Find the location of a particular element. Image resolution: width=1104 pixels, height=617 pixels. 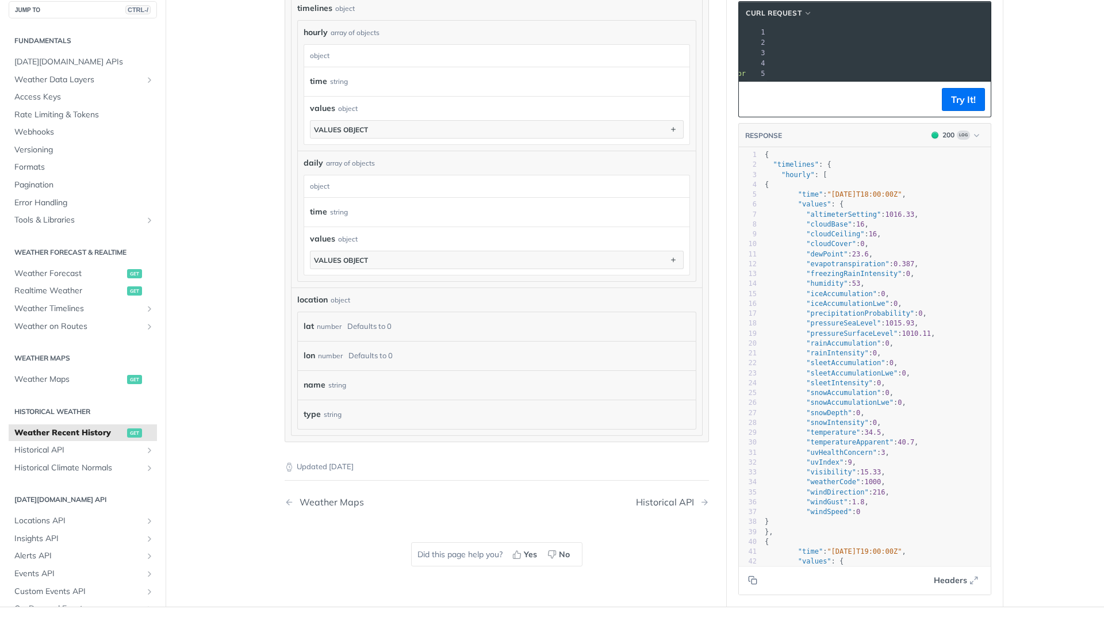

a: Next Page: Historical API is located at coordinates (672, 502).